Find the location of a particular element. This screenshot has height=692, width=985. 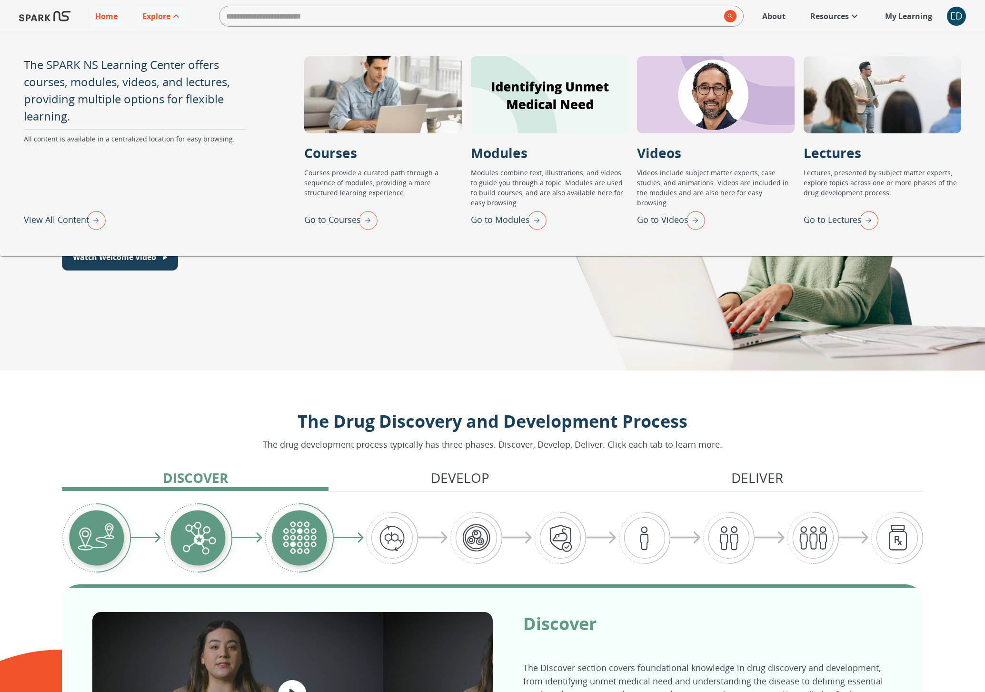

a: My Learning is located at coordinates (909, 16).